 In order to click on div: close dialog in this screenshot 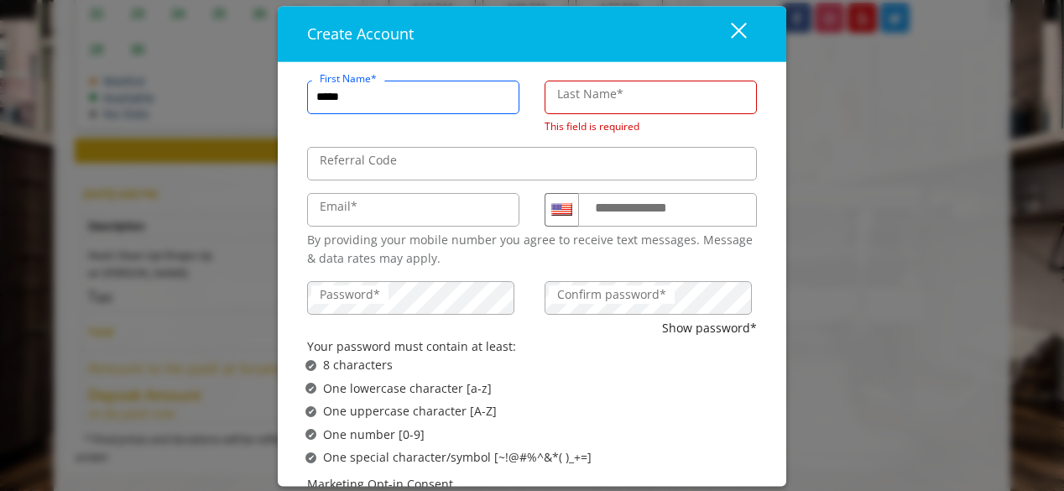, I will do `click(729, 34)`.